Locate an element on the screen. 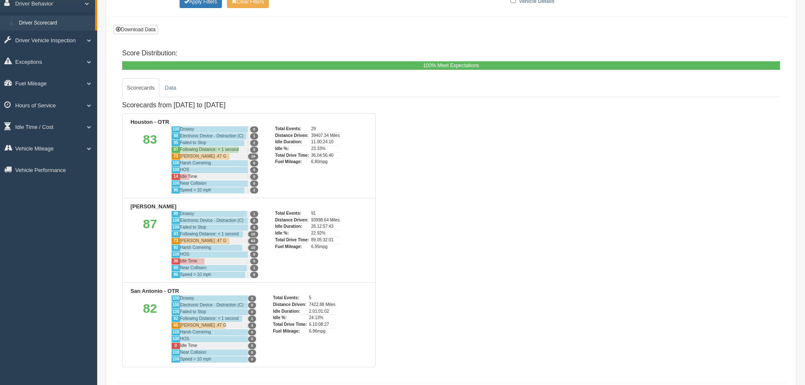 The height and width of the screenshot is (385, 805). div: 0 is located at coordinates (175, 345).